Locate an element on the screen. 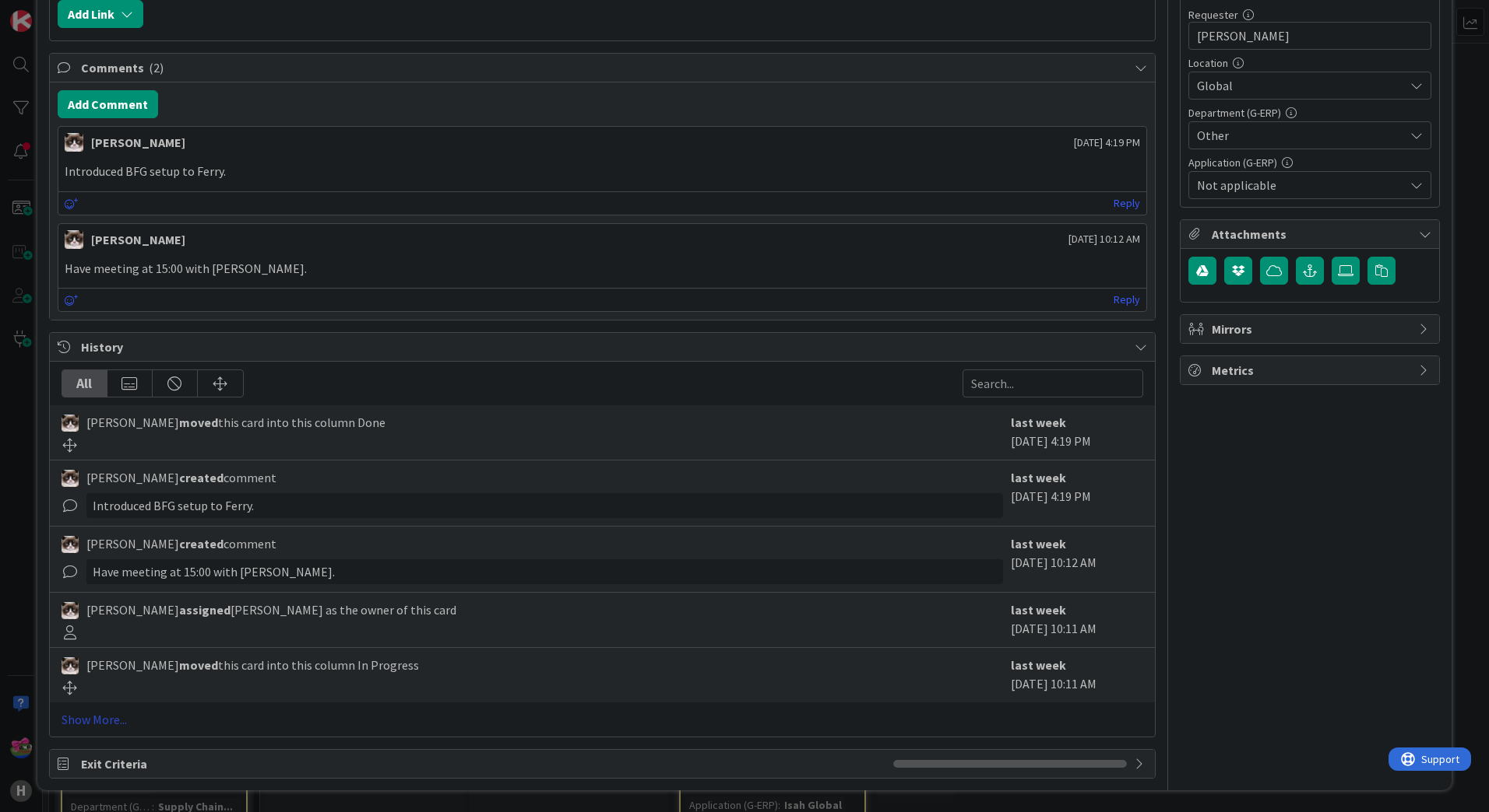 The width and height of the screenshot is (1489, 812). span: Global is located at coordinates (1301, 85).